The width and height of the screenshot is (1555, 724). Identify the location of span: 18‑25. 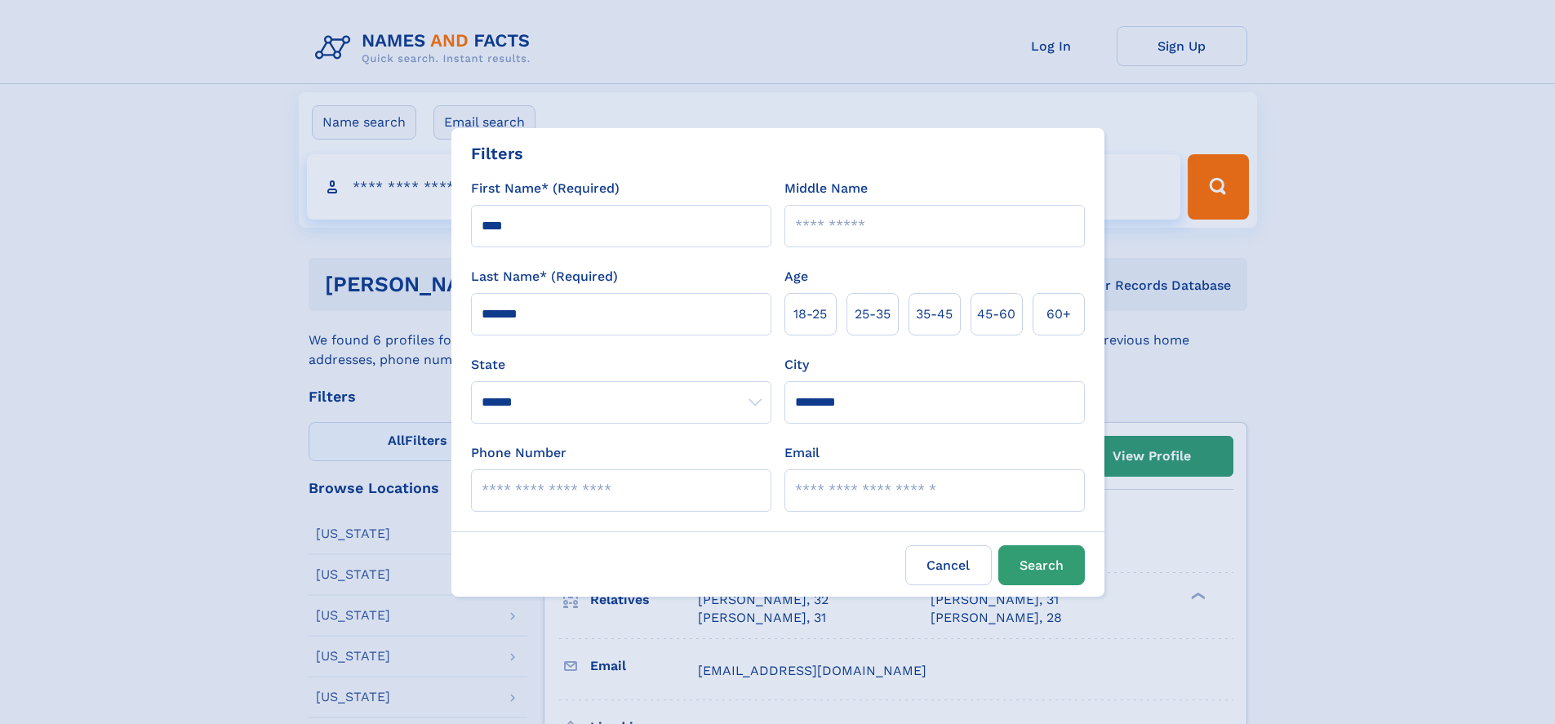
(810, 314).